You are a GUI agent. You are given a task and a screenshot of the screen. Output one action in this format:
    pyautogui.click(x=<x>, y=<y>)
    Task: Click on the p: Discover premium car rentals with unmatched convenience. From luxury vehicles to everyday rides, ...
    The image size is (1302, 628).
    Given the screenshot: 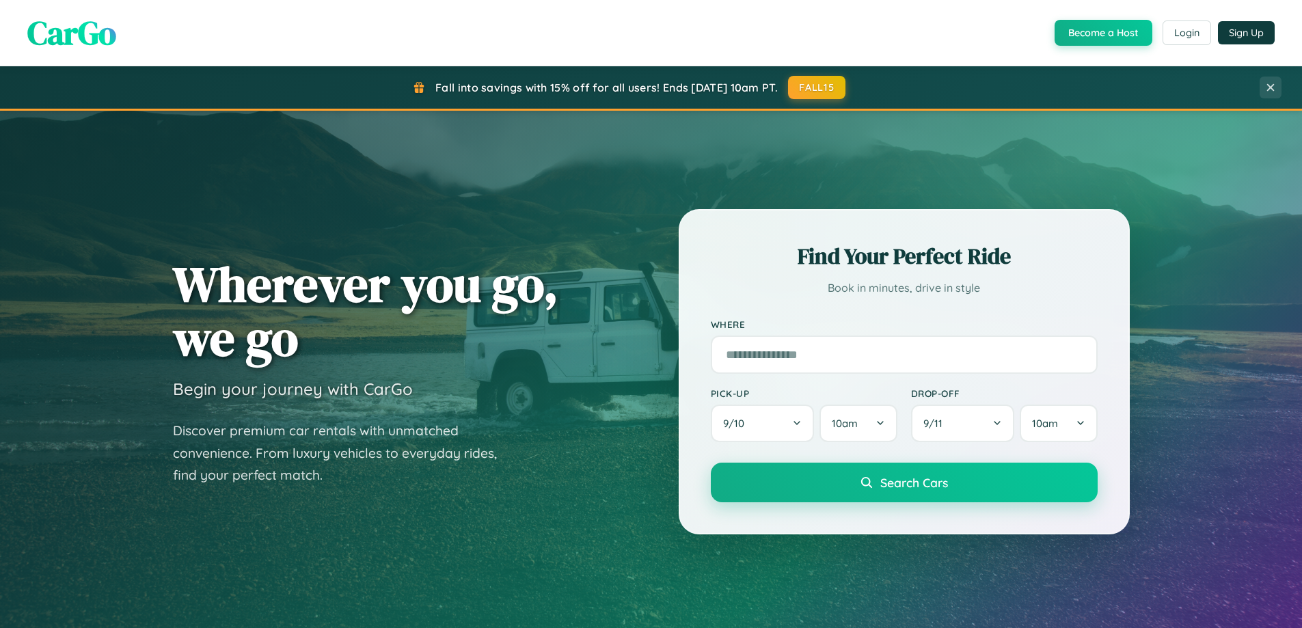 What is the action you would take?
    pyautogui.click(x=344, y=453)
    